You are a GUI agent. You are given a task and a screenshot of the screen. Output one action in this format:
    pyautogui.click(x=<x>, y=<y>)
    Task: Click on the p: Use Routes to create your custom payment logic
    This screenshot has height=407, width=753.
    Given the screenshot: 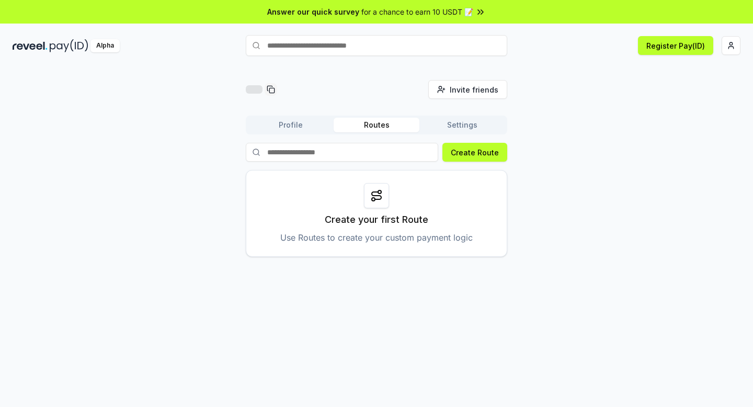 What is the action you would take?
    pyautogui.click(x=377, y=237)
    